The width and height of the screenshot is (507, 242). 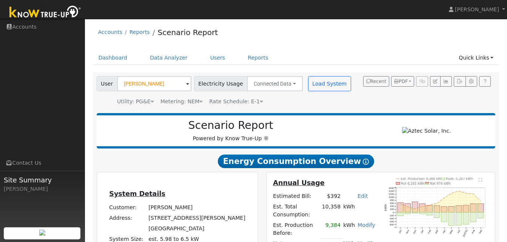 I want to click on button: Settings, so click(x=471, y=82).